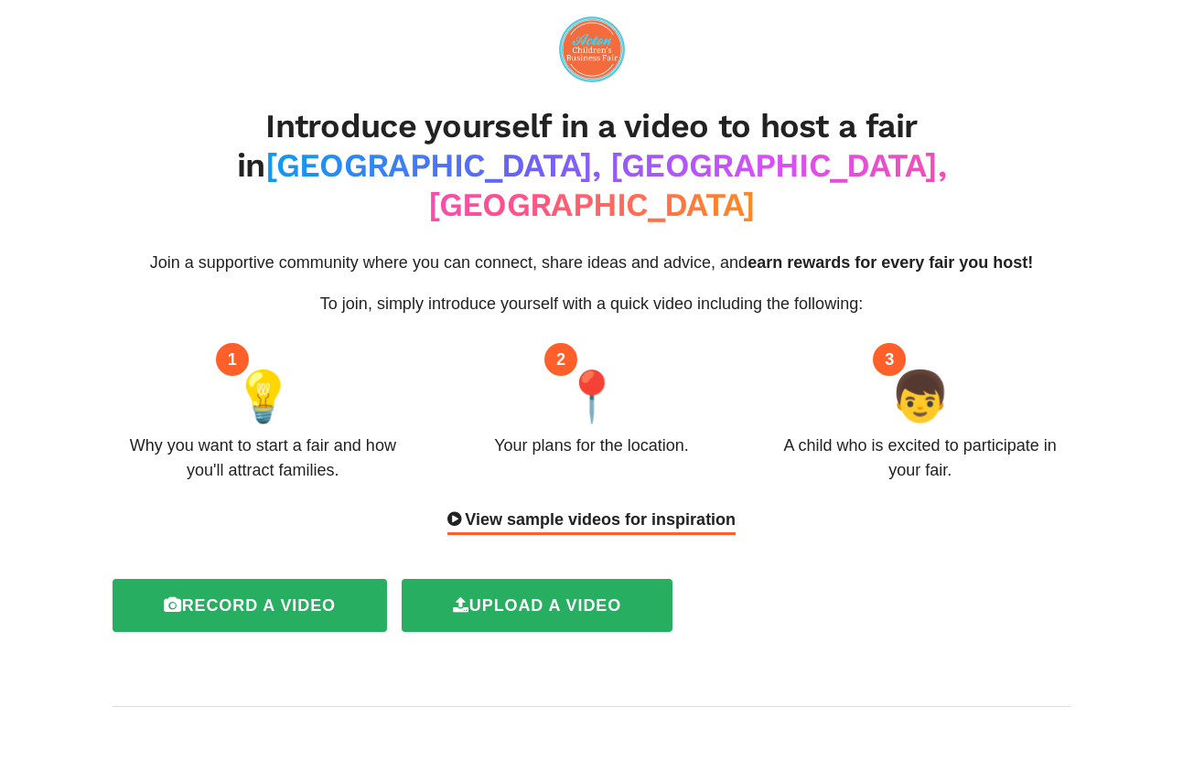 This screenshot has height=760, width=1183. What do you see at coordinates (592, 49) in the screenshot?
I see `img: logo-09e7f61fd0461591446672a45e28a4aa4e3f772ea81a4ddf9c7371a8bcc222a1.png` at bounding box center [592, 49].